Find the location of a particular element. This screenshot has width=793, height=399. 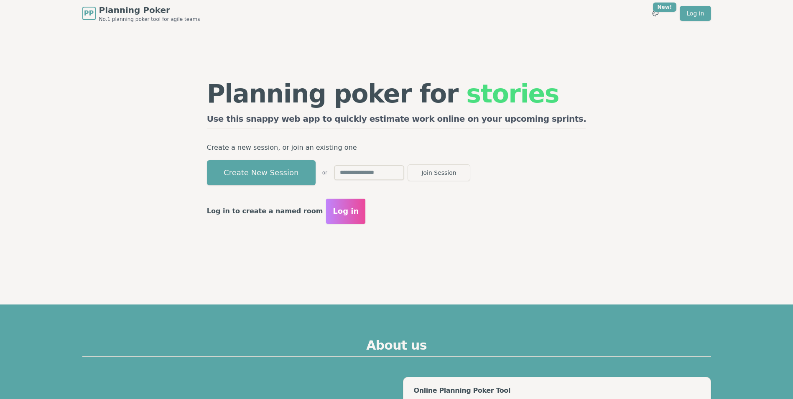

span: PP is located at coordinates (89, 13).